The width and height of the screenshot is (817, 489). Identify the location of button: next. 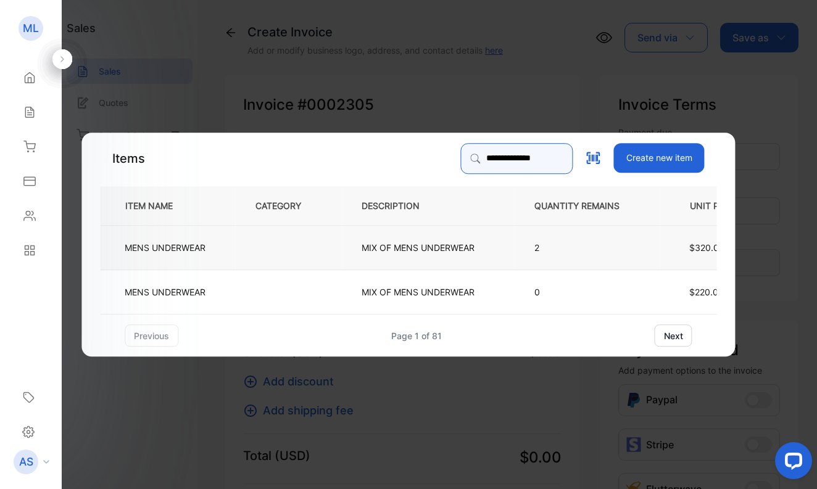
(673, 336).